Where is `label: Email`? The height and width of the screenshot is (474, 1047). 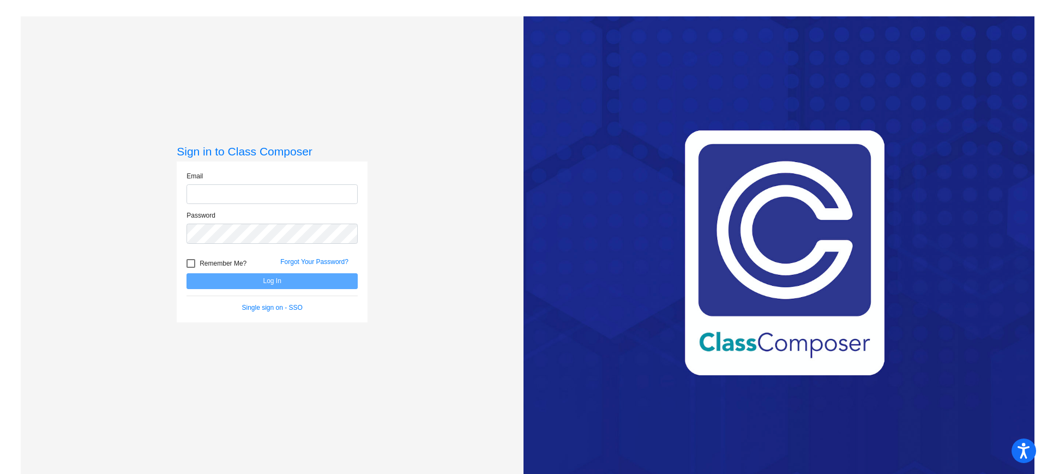 label: Email is located at coordinates (195, 176).